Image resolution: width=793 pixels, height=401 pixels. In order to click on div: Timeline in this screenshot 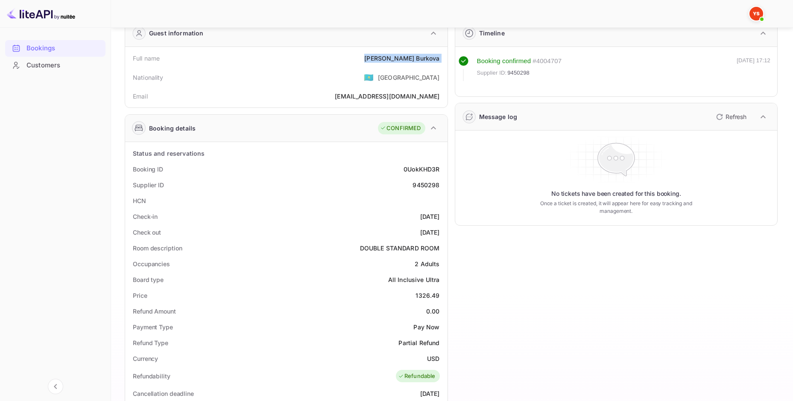, I will do `click(492, 33)`.